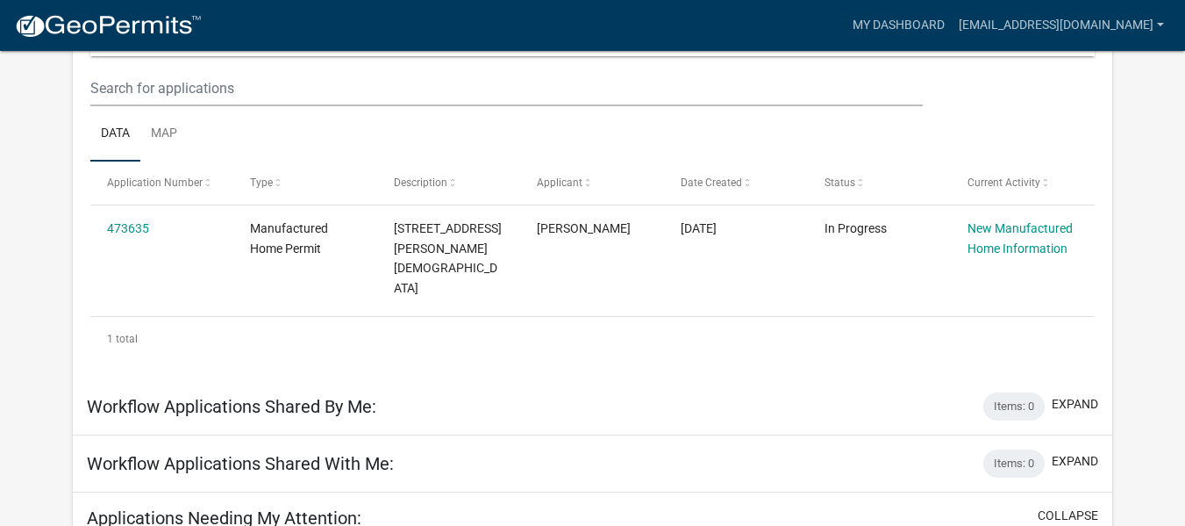 This screenshot has width=1185, height=526. What do you see at coordinates (289, 238) in the screenshot?
I see `span: Manufactured Home Permit` at bounding box center [289, 238].